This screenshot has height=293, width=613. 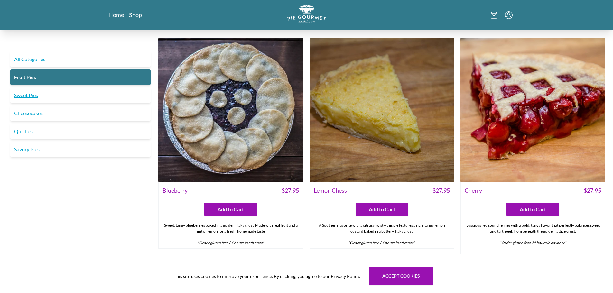 I want to click on div: Sweet, tangy blueberries baked in a golden, flaky crust. Made with real fruit and a hint of lemon..., so click(x=231, y=234).